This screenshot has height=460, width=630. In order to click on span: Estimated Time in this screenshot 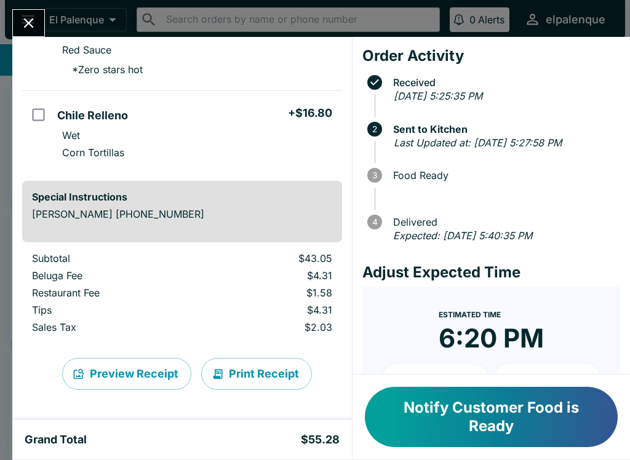, I will do `click(469, 314)`.